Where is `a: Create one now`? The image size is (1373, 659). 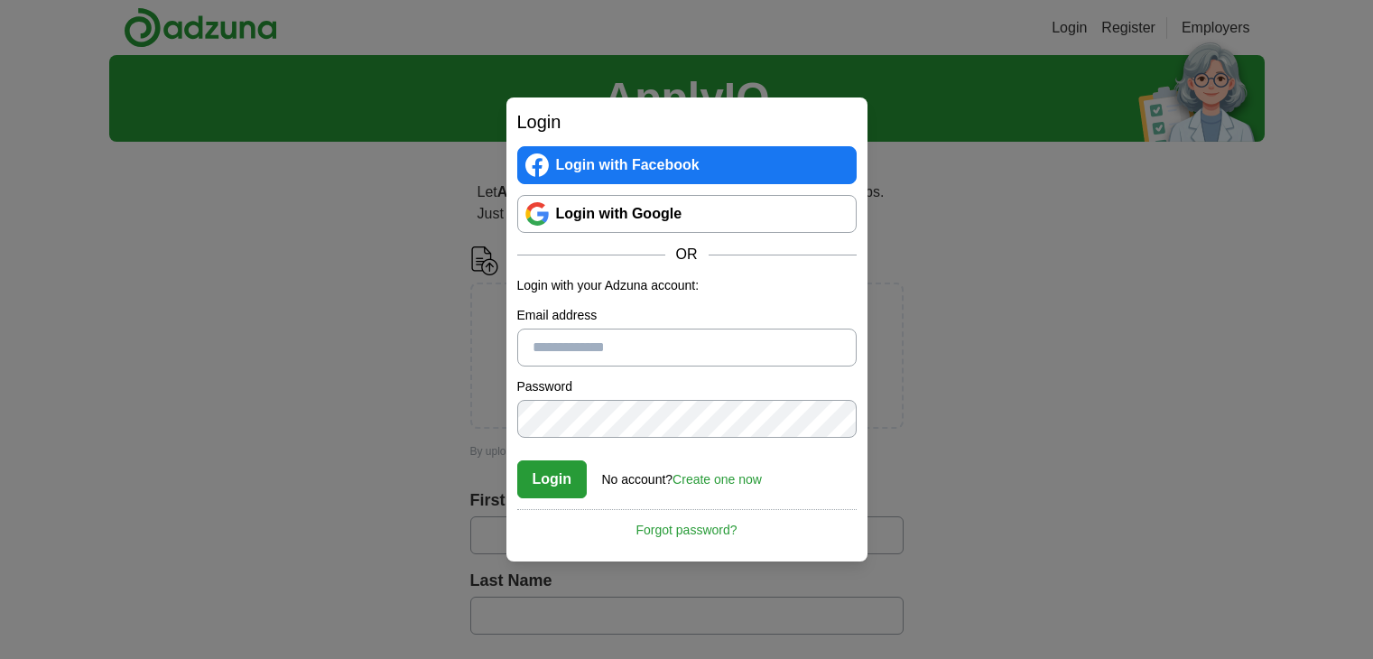
a: Create one now is located at coordinates (717, 479).